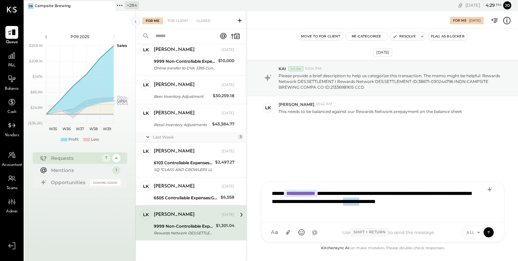 The image size is (518, 261). Describe the element at coordinates (12, 136) in the screenshot. I see `span: Vendors` at that location.